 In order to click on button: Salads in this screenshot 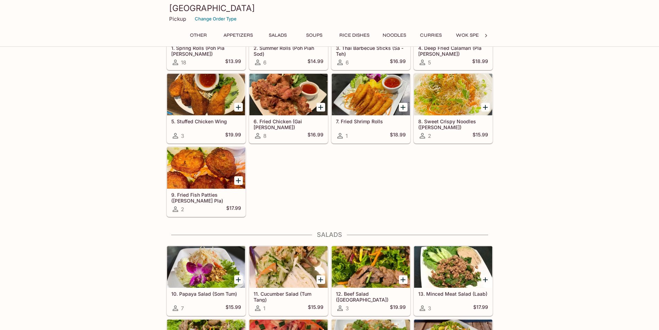, I will do `click(278, 35)`.